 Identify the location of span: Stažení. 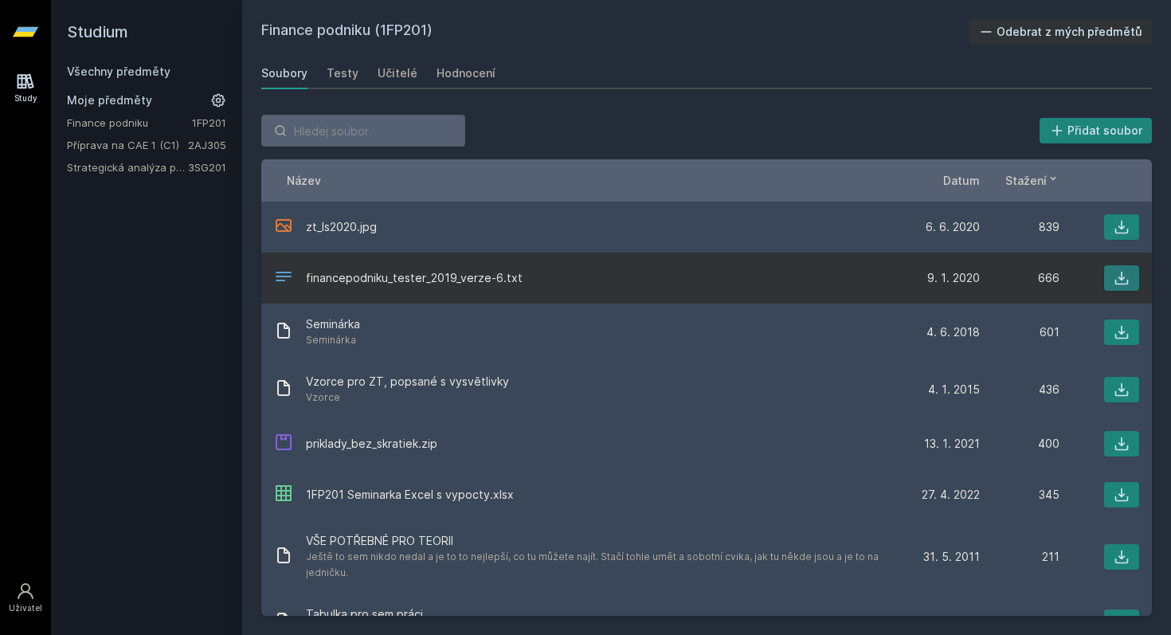
(1026, 180).